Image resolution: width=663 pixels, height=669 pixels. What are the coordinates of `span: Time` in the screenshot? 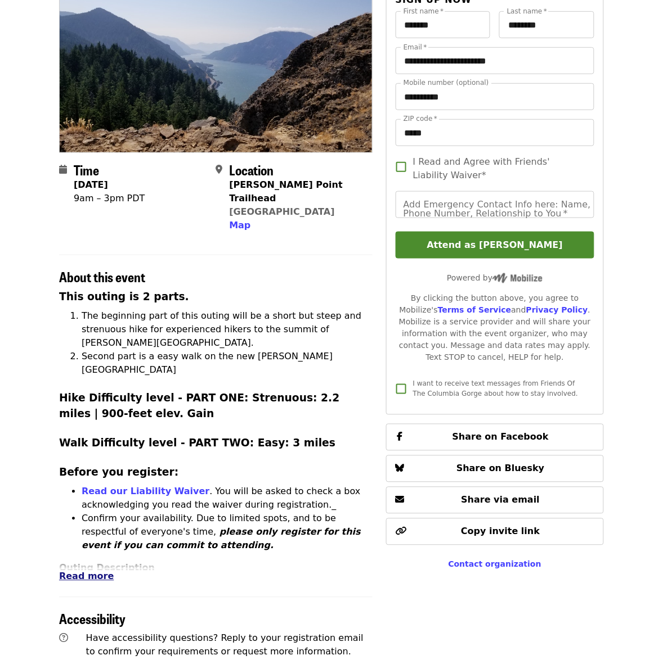 It's located at (86, 169).